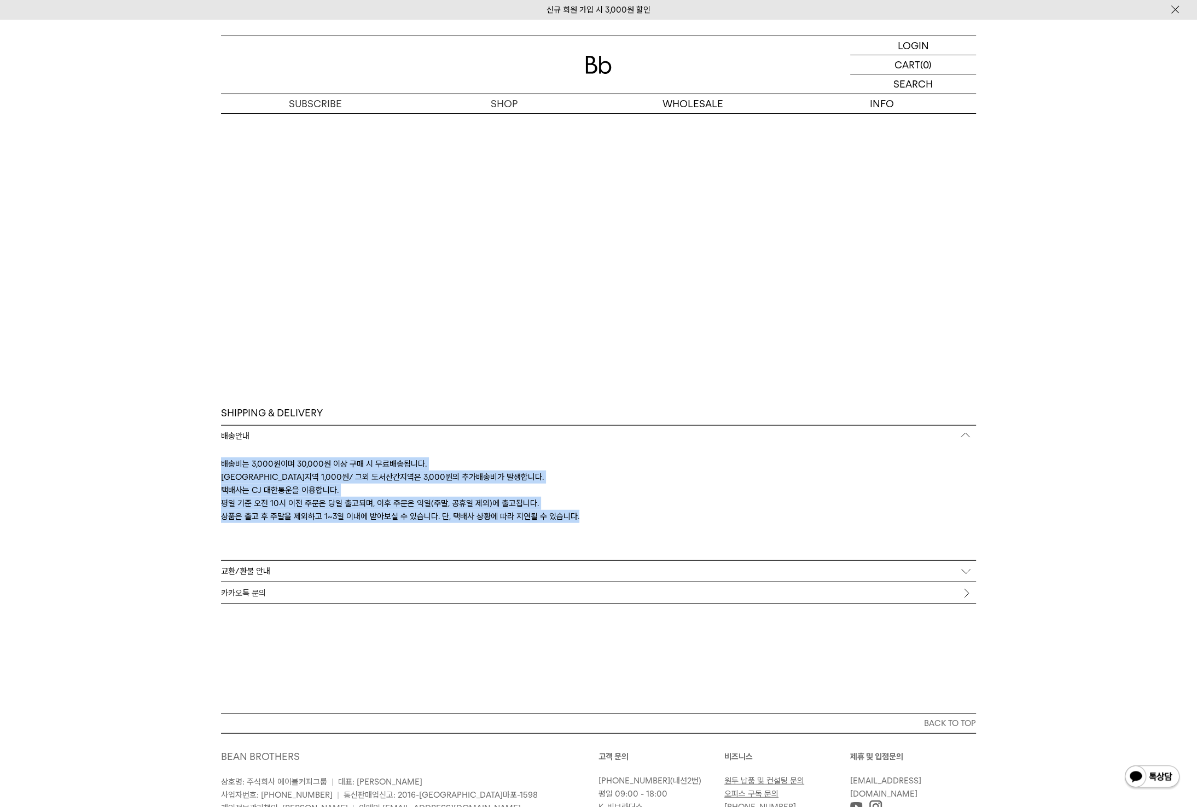 Image resolution: width=1197 pixels, height=807 pixels. Describe the element at coordinates (787, 757) in the screenshot. I see `p: 비즈니스` at that location.